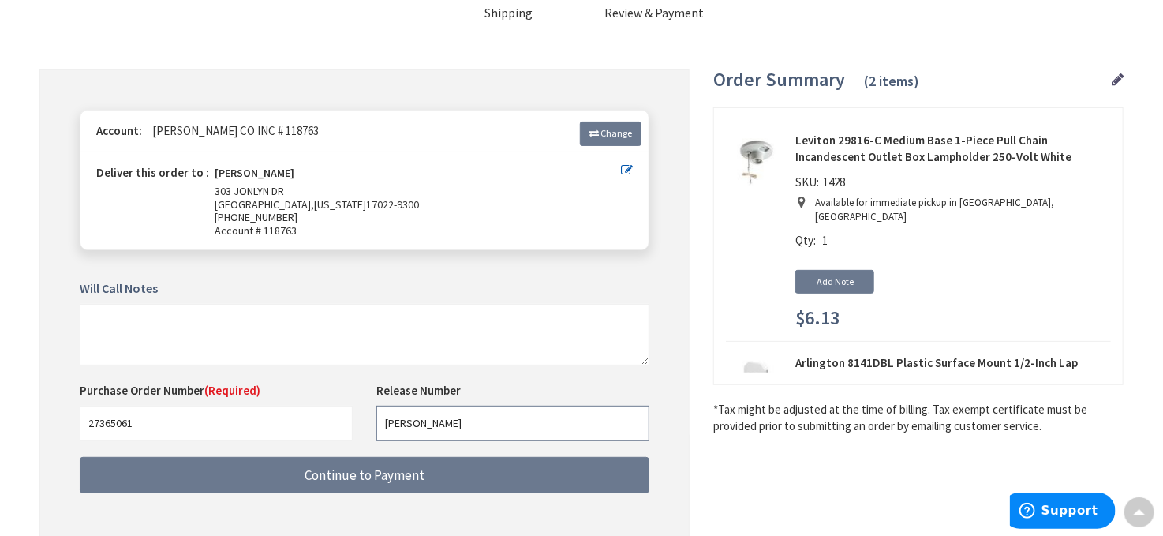 The height and width of the screenshot is (536, 1163). Describe the element at coordinates (918, 417) in the screenshot. I see `*Tax might be adjusted at the time of billing. Tax exempt certificate must be provided prior to s...` at that location.